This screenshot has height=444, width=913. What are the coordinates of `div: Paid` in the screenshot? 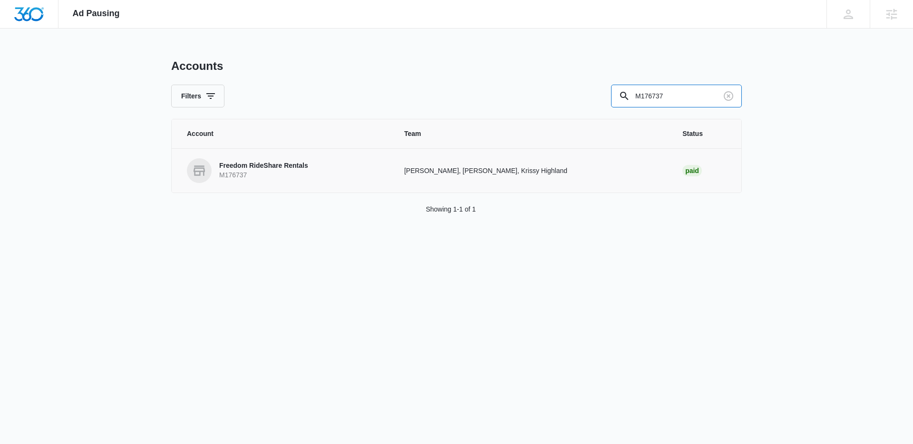 It's located at (692, 171).